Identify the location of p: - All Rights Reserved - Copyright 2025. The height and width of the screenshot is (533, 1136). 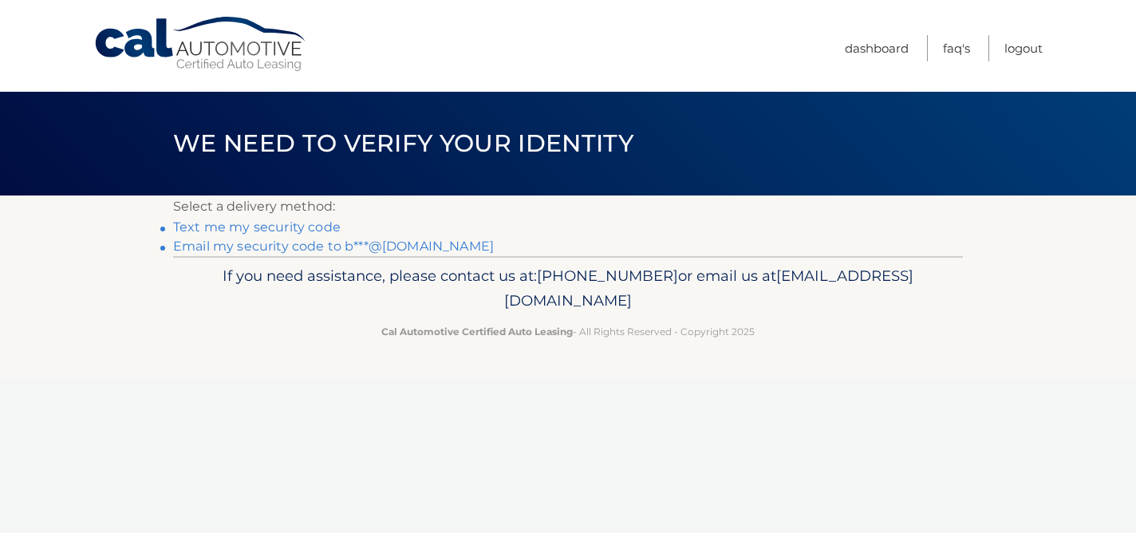
(568, 331).